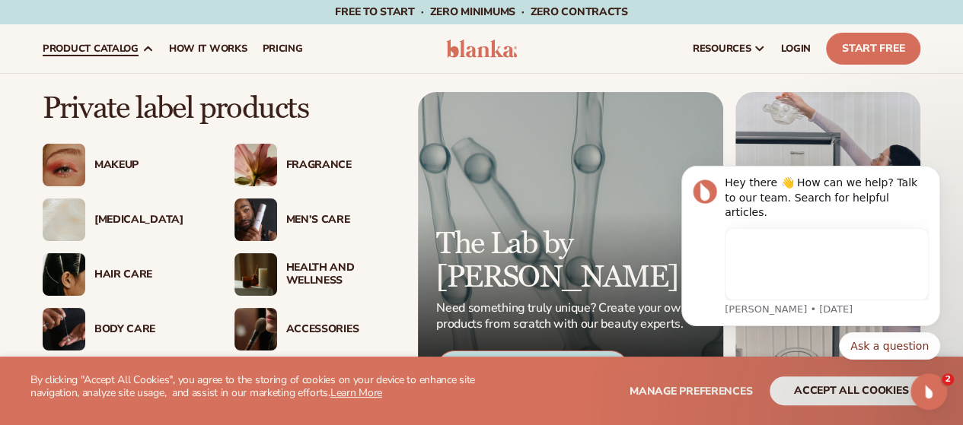  What do you see at coordinates (218, 109) in the screenshot?
I see `p: Private label products` at bounding box center [218, 109].